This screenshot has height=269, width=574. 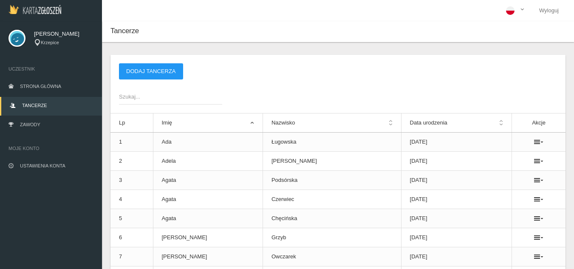 I want to click on td: 5, so click(x=132, y=218).